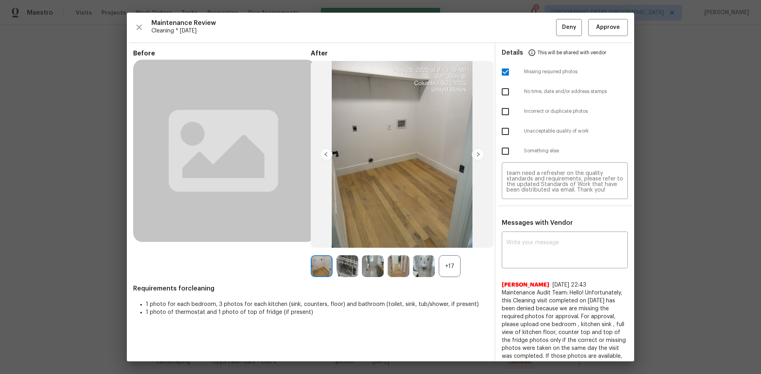 Image resolution: width=761 pixels, height=374 pixels. What do you see at coordinates (317, 313) in the screenshot?
I see `li: 1 photo of thermostat and 1 photo of top of fridge (if present)` at bounding box center [317, 313].